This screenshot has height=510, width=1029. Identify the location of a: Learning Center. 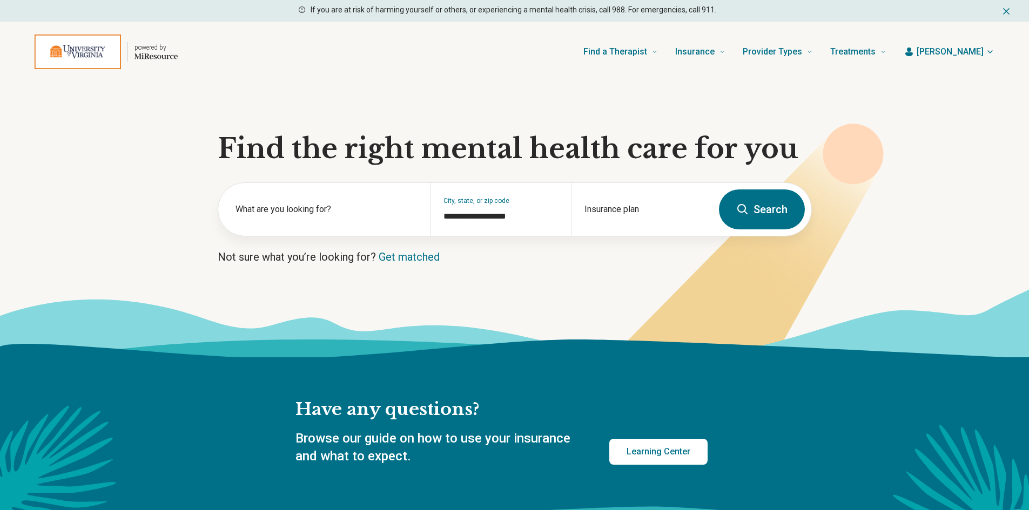
(658, 452).